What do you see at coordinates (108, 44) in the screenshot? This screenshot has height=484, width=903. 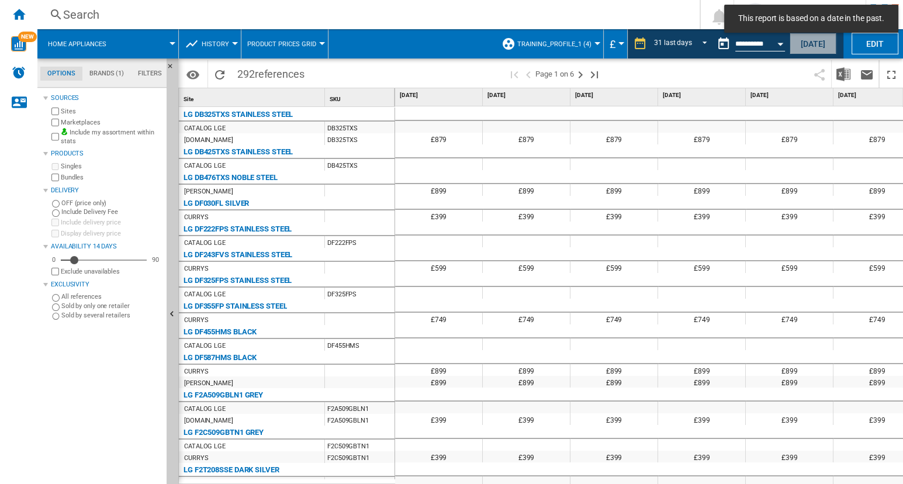 I see `div: Home appliances` at bounding box center [108, 44].